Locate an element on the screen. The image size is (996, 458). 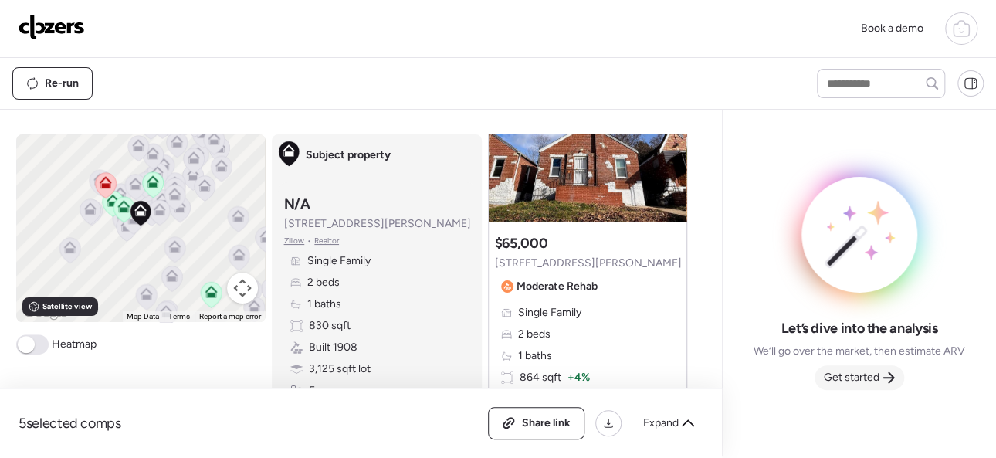
span: Built 1908 is located at coordinates (333, 348).